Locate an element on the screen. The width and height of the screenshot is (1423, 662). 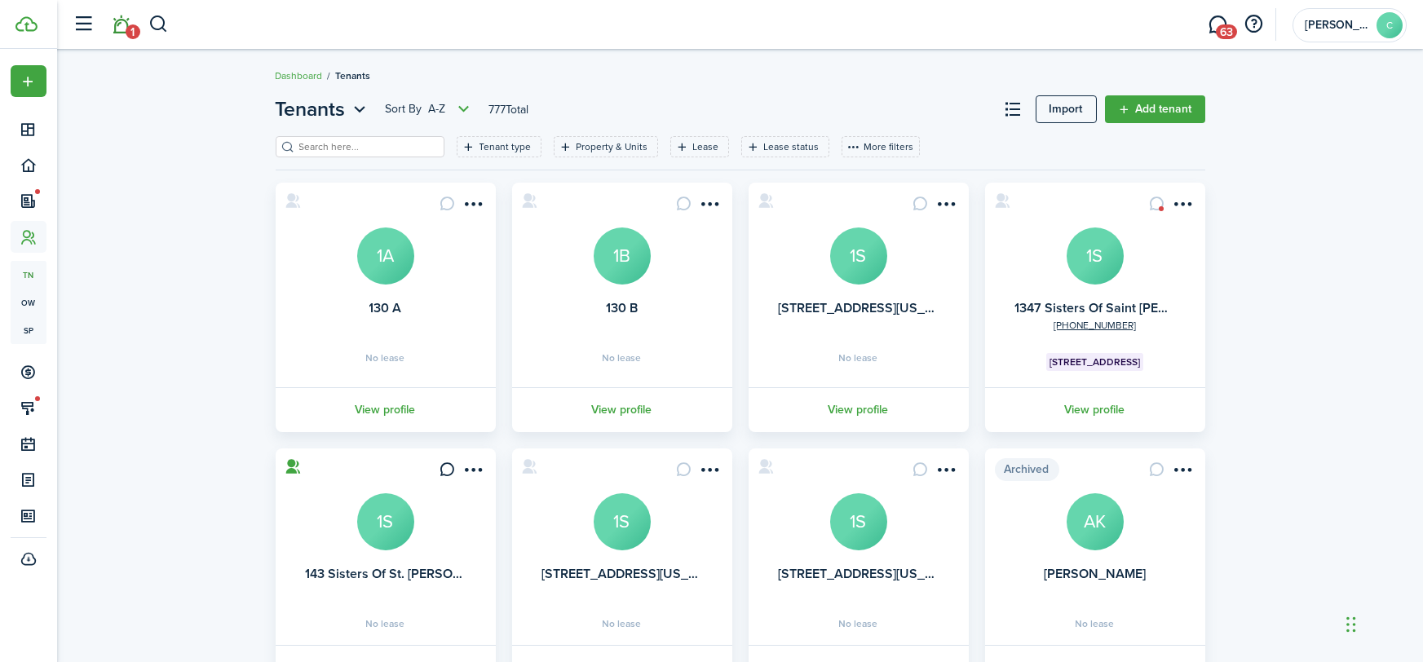
span: Archived is located at coordinates (1027, 470).